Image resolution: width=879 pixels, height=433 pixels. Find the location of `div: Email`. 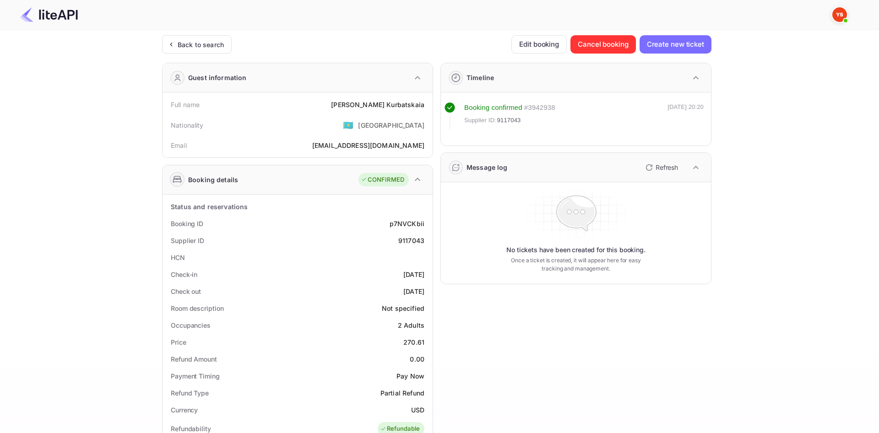

div: Email is located at coordinates (179, 145).